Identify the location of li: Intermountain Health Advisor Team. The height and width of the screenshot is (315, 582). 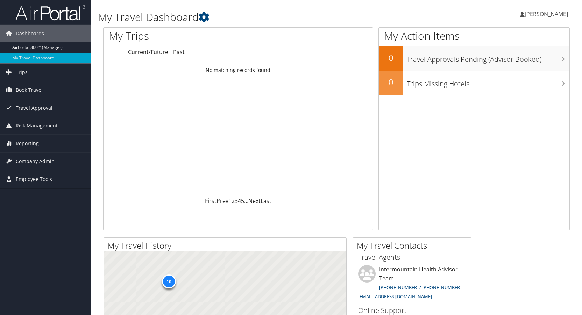
(412, 284).